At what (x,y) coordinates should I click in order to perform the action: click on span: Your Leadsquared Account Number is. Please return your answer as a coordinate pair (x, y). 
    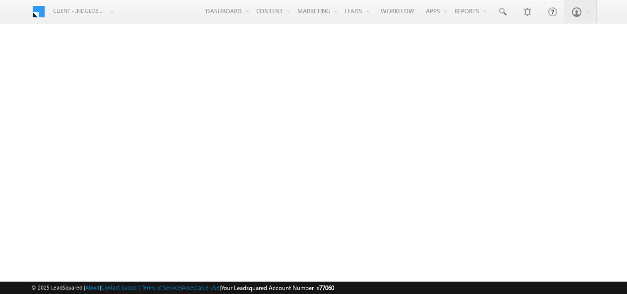
    Looking at the image, I should click on (278, 288).